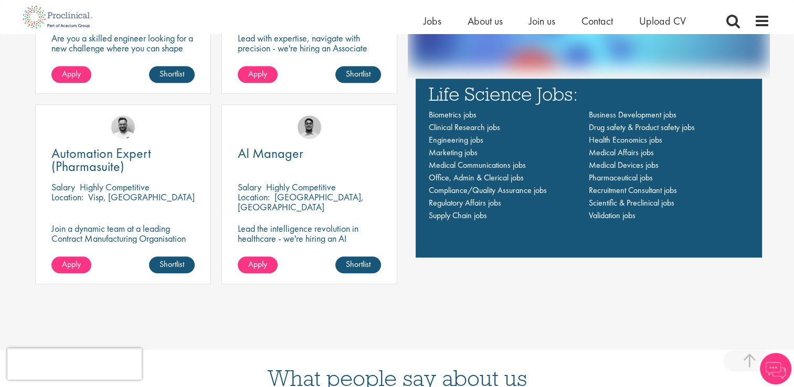  I want to click on a: Health Economics jobs, so click(626, 140).